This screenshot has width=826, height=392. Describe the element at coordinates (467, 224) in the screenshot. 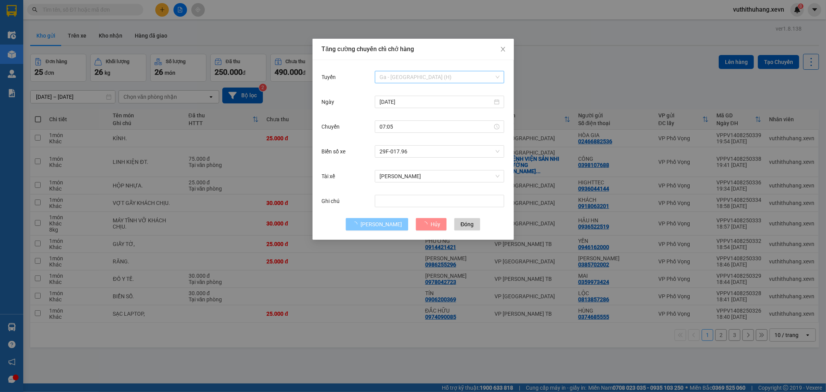

I see `button: Đóng` at that location.